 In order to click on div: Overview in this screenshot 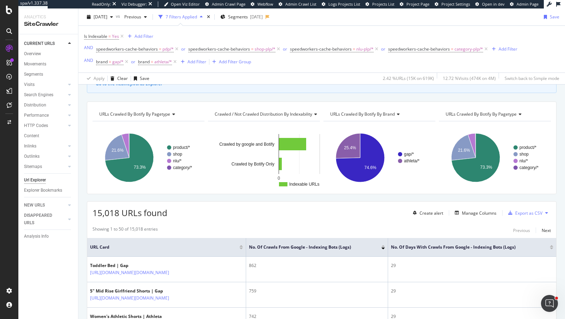, I will do `click(33, 54)`.